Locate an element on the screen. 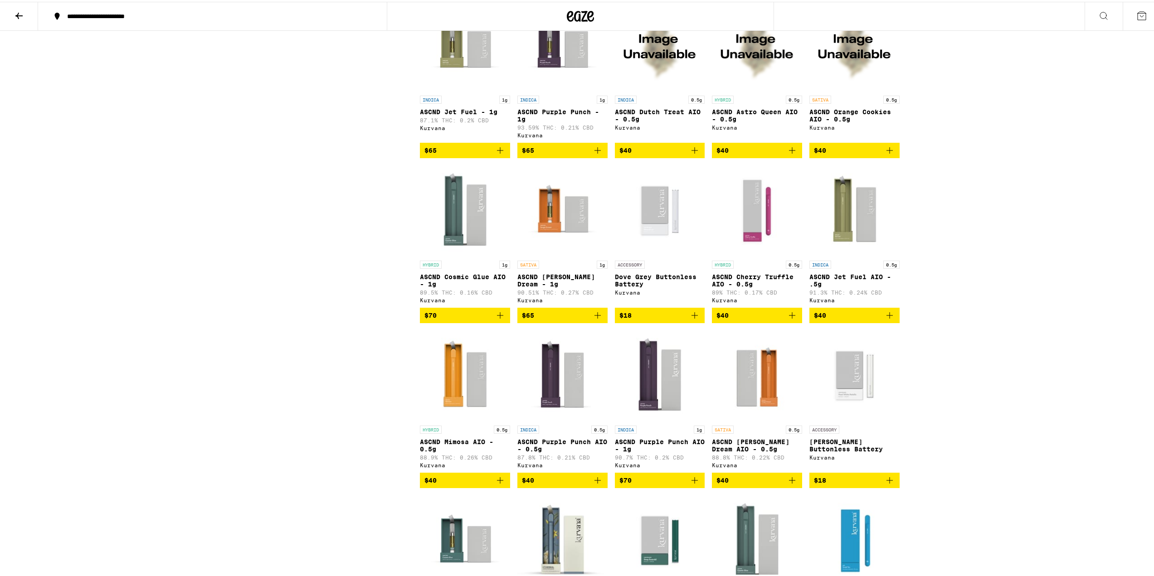 This screenshot has height=576, width=1154. p: 88.8% THC: 0.22% CBD is located at coordinates (757, 456).